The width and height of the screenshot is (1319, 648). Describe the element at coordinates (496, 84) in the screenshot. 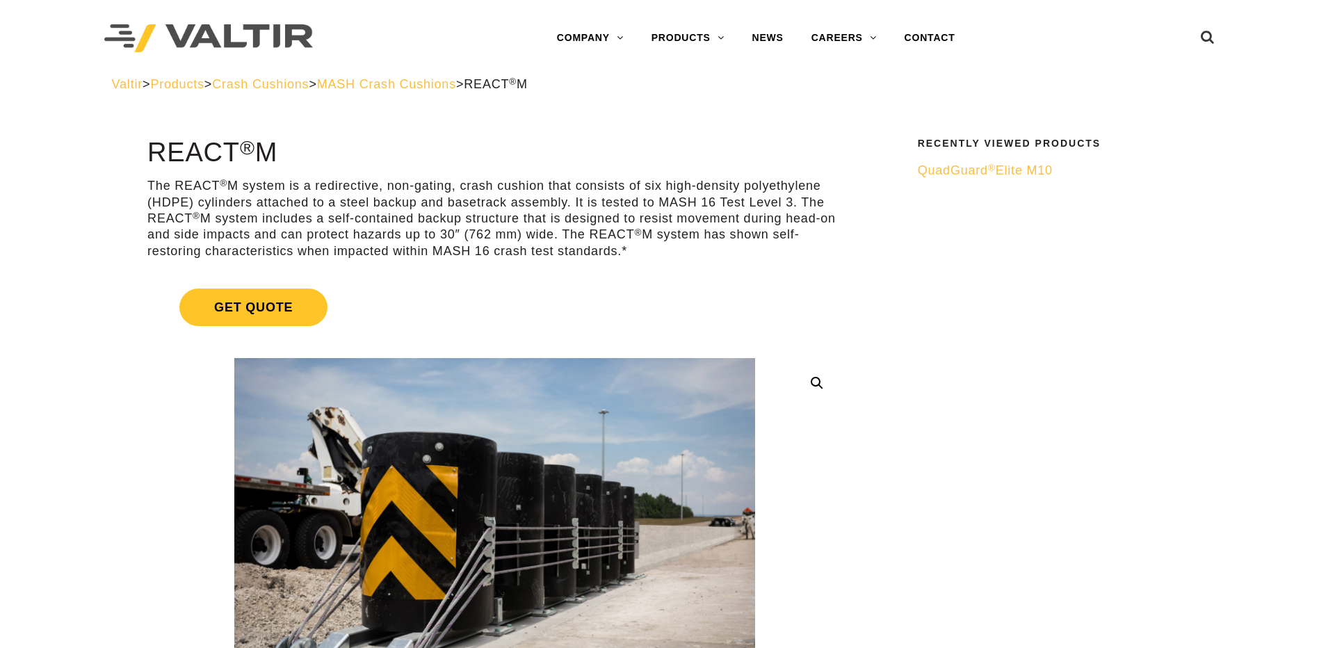

I see `span: REACT M` at that location.